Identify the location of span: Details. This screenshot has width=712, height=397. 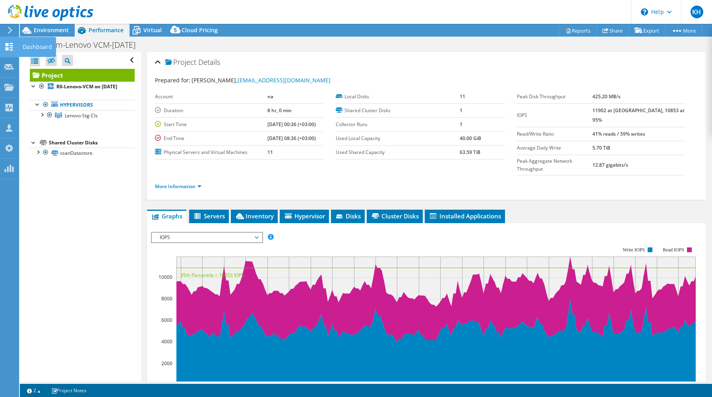
(209, 62).